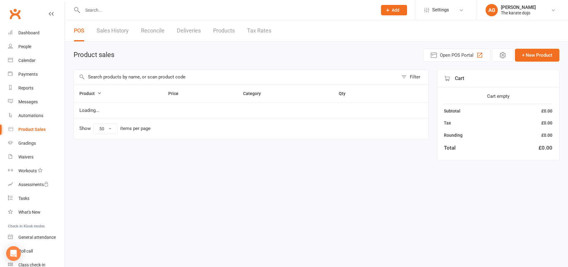 This screenshot has width=568, height=267. What do you see at coordinates (457, 55) in the screenshot?
I see `span: Open POS Portal` at bounding box center [457, 55].